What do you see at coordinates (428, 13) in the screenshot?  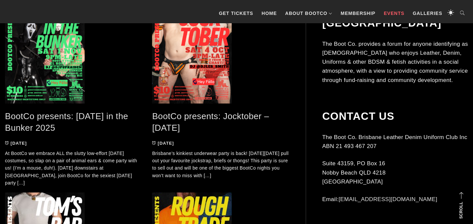 I see `a: Galleries` at bounding box center [428, 13].